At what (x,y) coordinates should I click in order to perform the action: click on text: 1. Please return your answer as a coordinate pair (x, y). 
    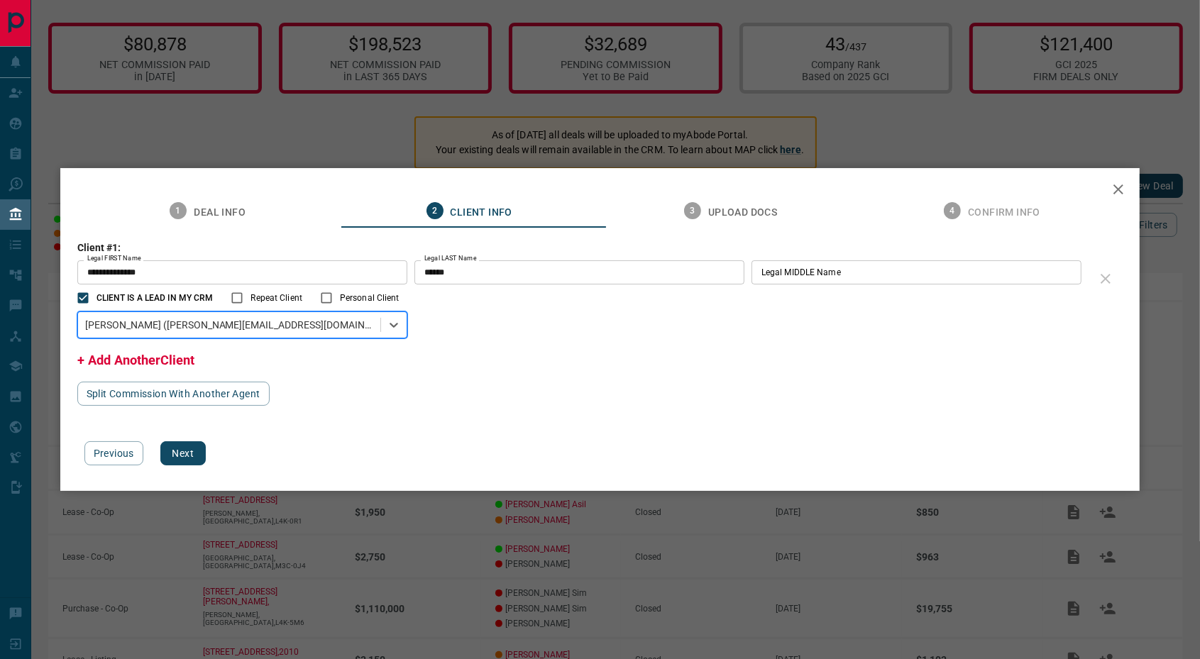
    Looking at the image, I should click on (178, 211).